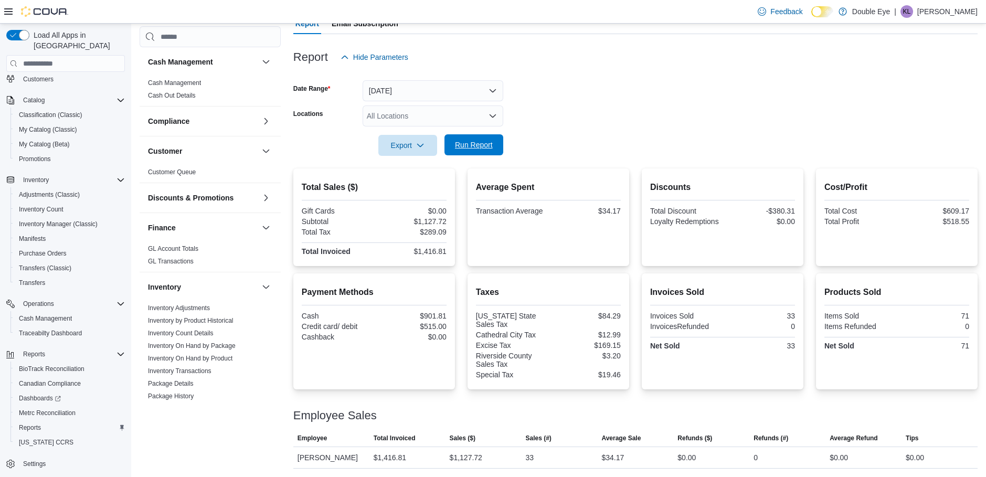 This screenshot has width=986, height=477. Describe the element at coordinates (934, 346) in the screenshot. I see `div: 71` at that location.